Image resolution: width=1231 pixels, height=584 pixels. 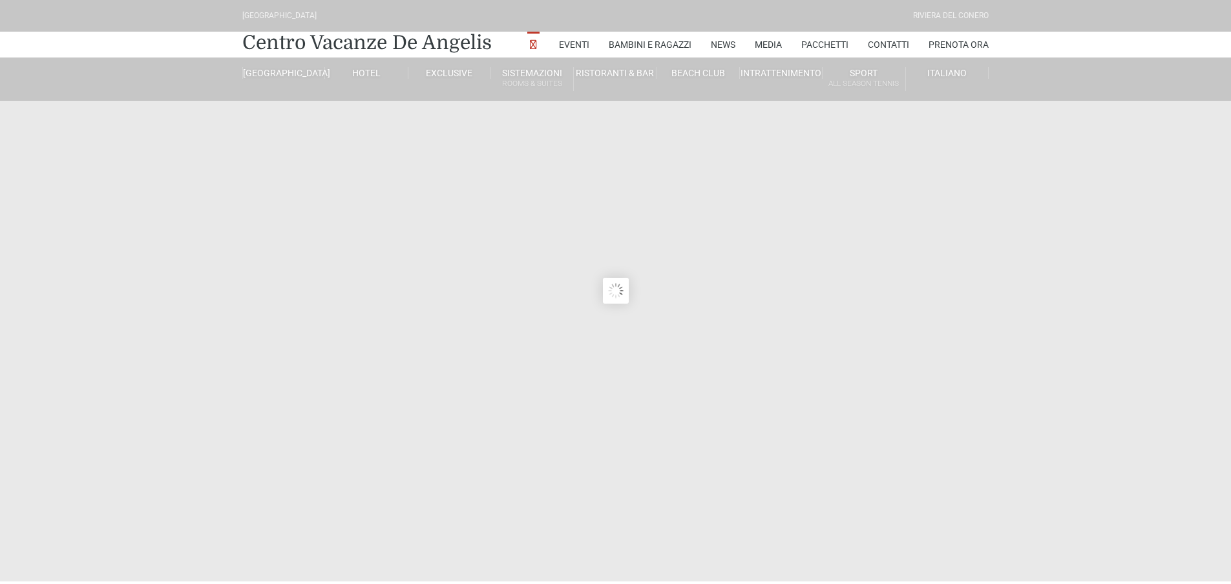 What do you see at coordinates (951, 16) in the screenshot?
I see `div: Riviera Del Conero` at bounding box center [951, 16].